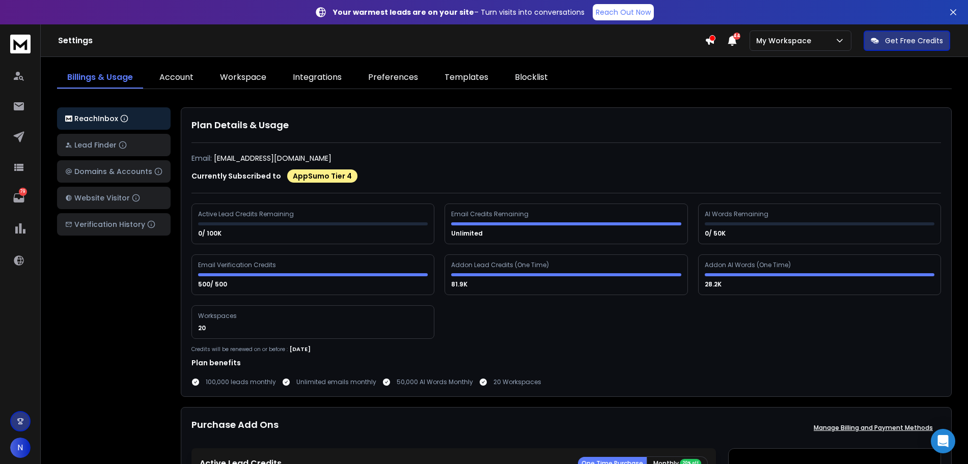 Image resolution: width=968 pixels, height=464 pixels. Describe the element at coordinates (737, 214) in the screenshot. I see `div: AI Words Remaining` at that location.